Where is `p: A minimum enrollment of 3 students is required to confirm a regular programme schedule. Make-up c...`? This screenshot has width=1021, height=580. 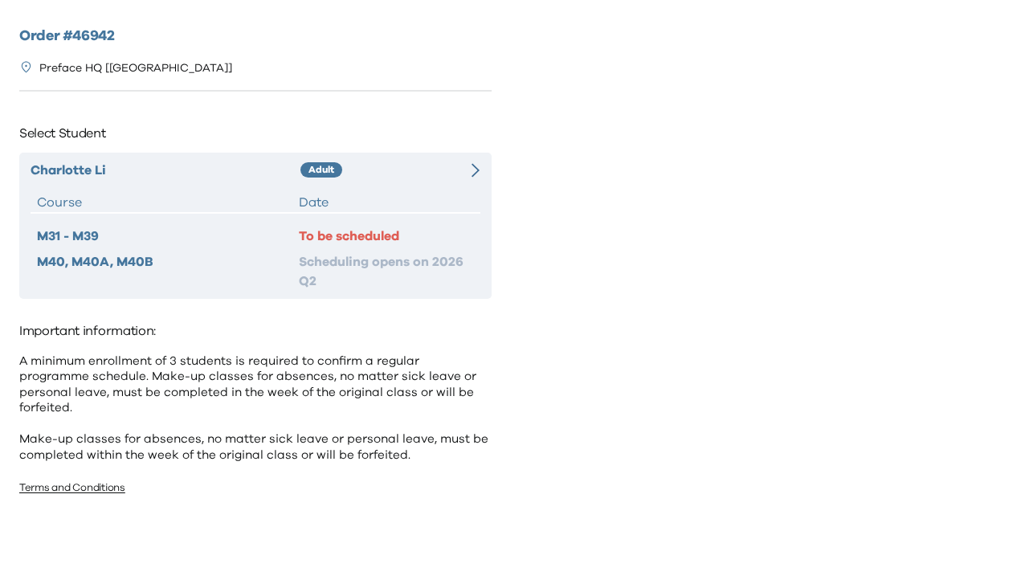
p: A minimum enrollment of 3 students is required to confirm a regular programme schedule. Make-up c... is located at coordinates (255, 408).